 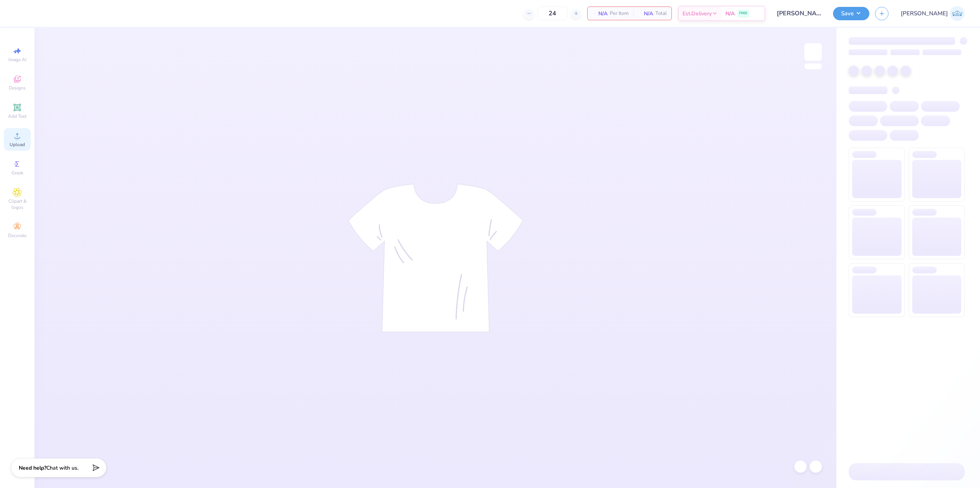 I want to click on strong: Need help?, so click(x=33, y=468).